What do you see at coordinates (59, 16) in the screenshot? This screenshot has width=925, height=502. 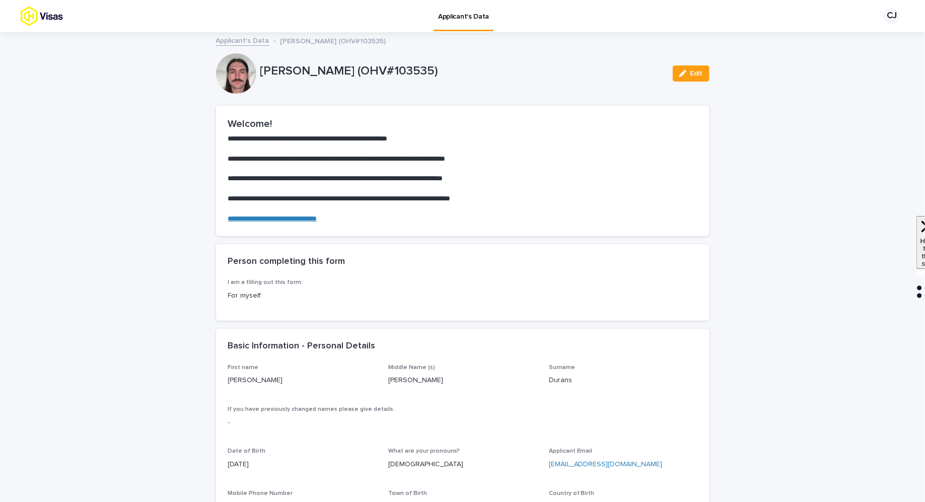 I see `img: tx8HrbJQv2PFQx4TXEq5` at bounding box center [59, 16].